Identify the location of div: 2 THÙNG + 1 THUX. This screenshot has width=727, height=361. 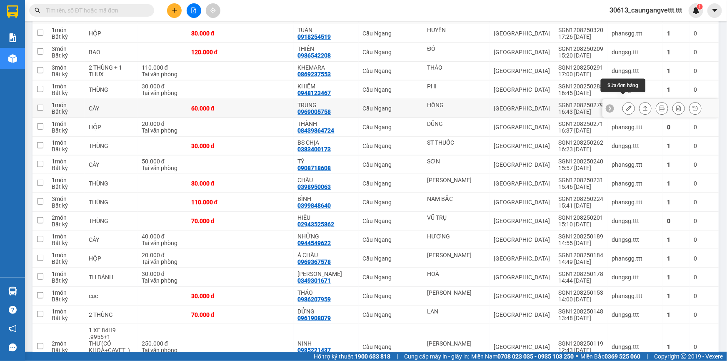
(111, 71).